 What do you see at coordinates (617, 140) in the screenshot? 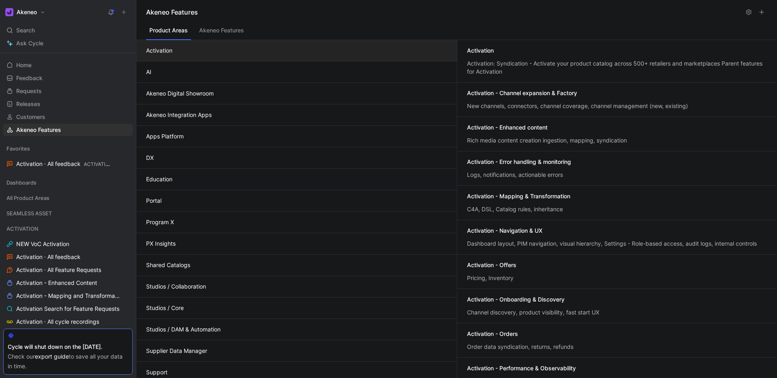
I see `div: Rich media content creation ingestion, mapping, syndication` at bounding box center [617, 140].